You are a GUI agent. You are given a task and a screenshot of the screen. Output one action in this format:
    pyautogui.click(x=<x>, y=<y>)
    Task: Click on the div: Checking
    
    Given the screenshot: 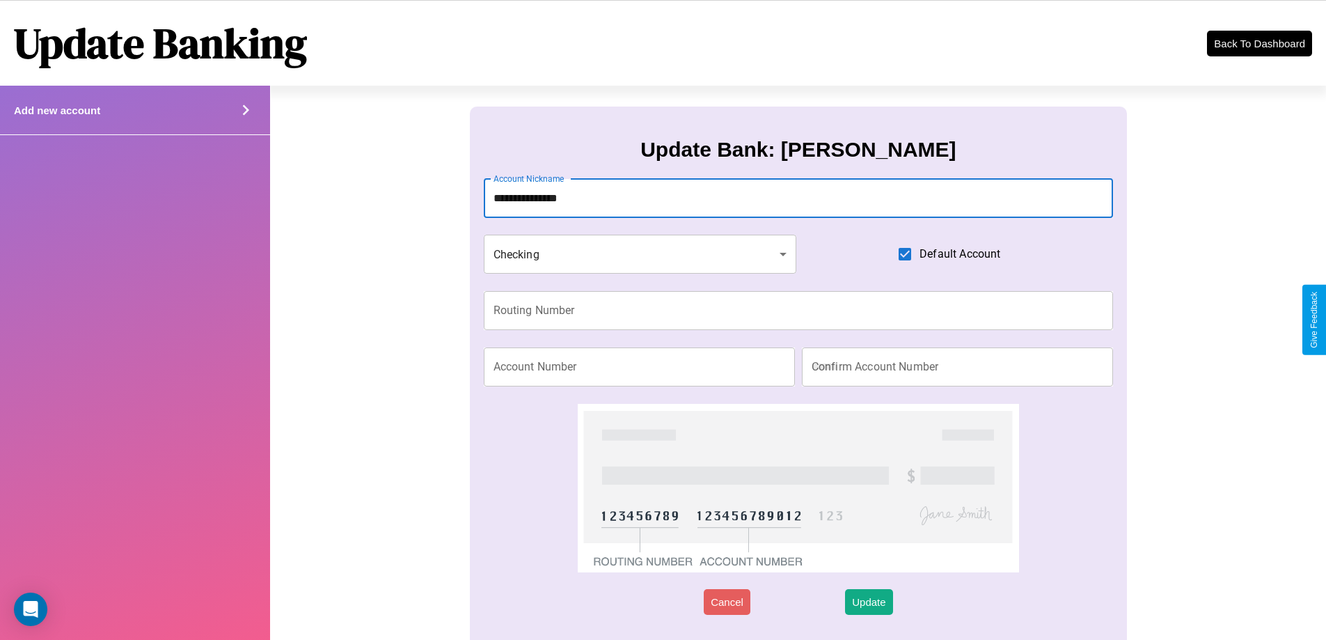 What is the action you would take?
    pyautogui.click(x=640, y=254)
    